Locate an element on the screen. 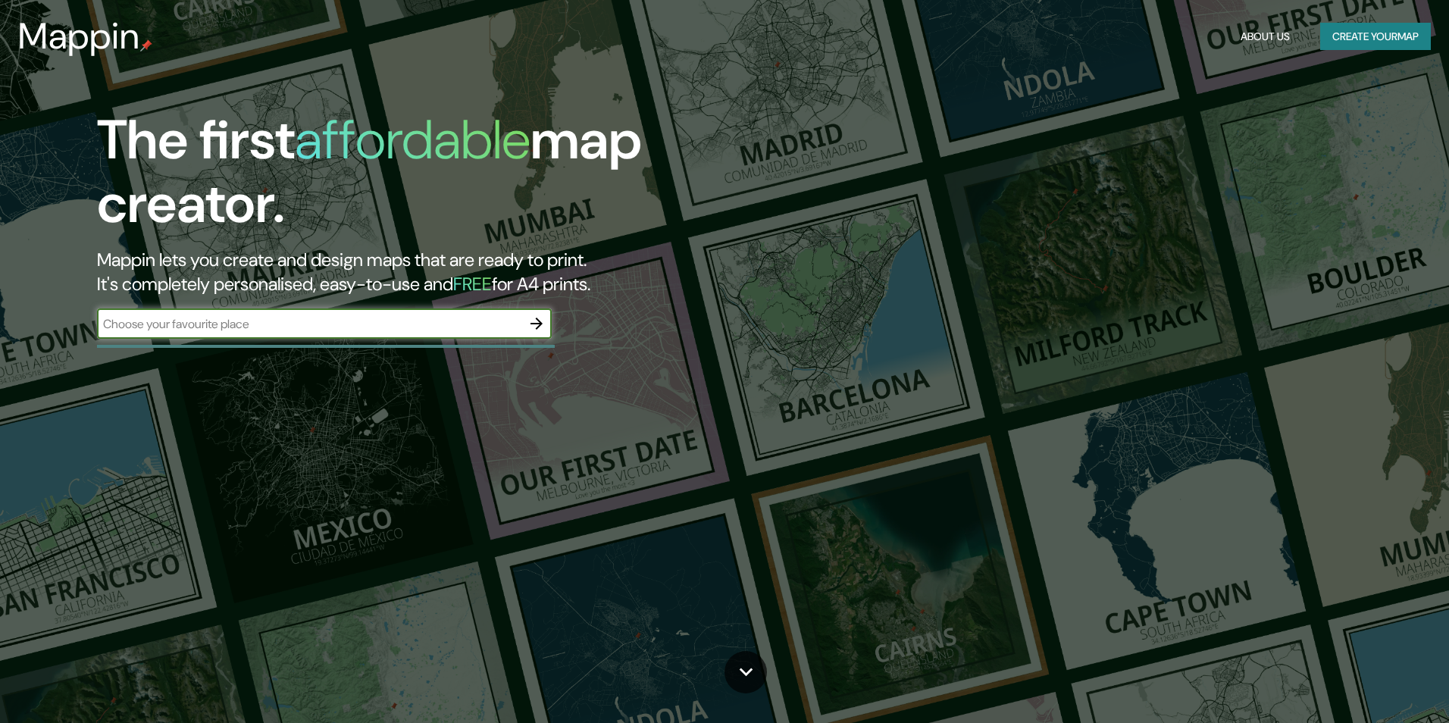 The image size is (1449, 723). button: About Us is located at coordinates (1265, 36).